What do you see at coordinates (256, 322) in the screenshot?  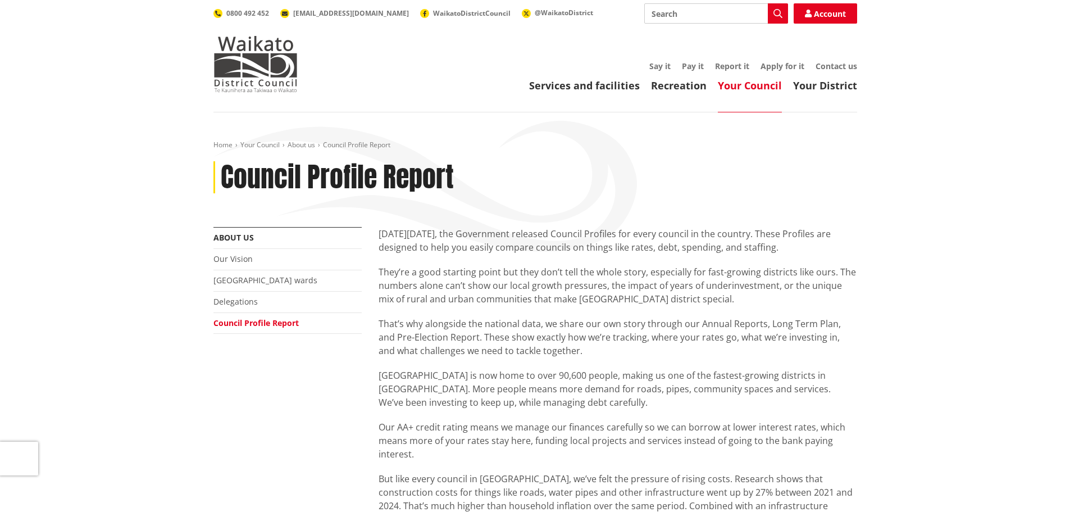 I see `a: Council Profile Report` at bounding box center [256, 322].